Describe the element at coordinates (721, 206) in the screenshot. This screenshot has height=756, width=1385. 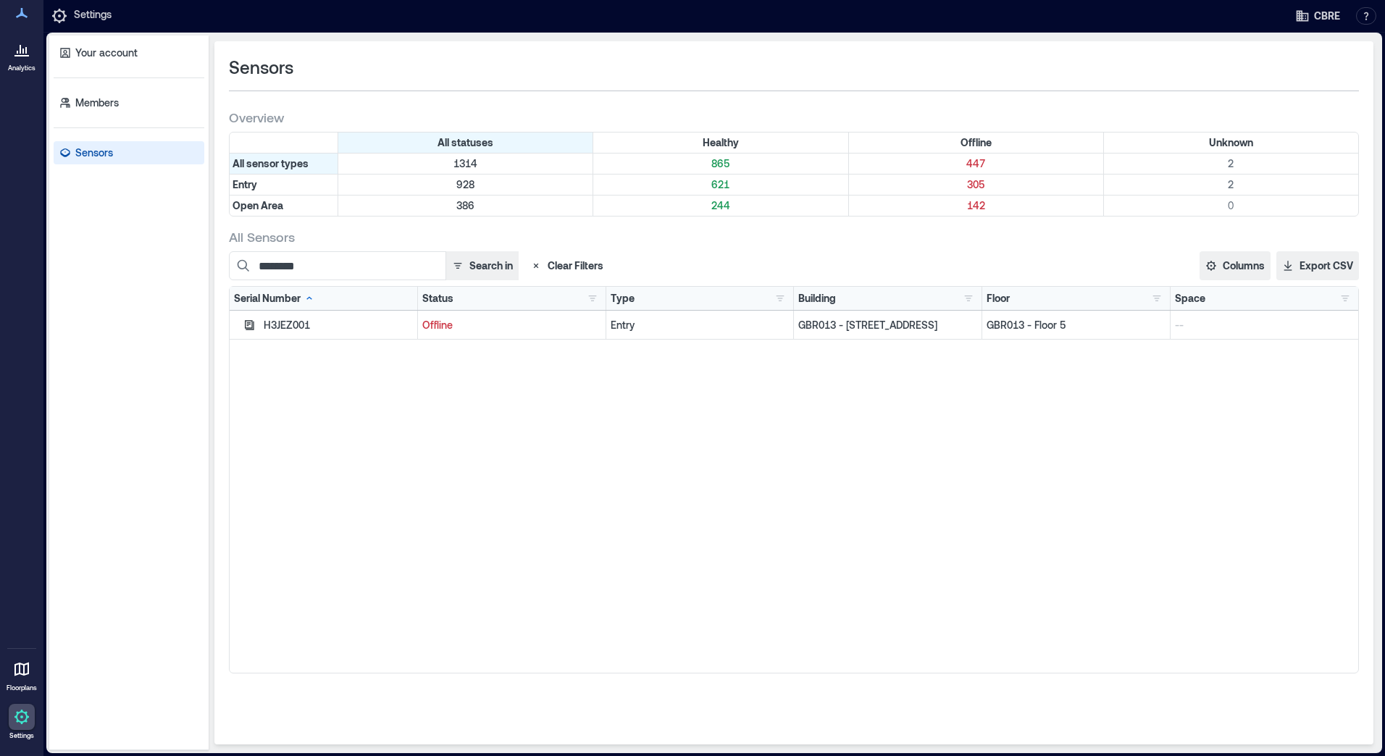
I see `div: Filter by Type: Open Area & Status: Healthy` at that location.